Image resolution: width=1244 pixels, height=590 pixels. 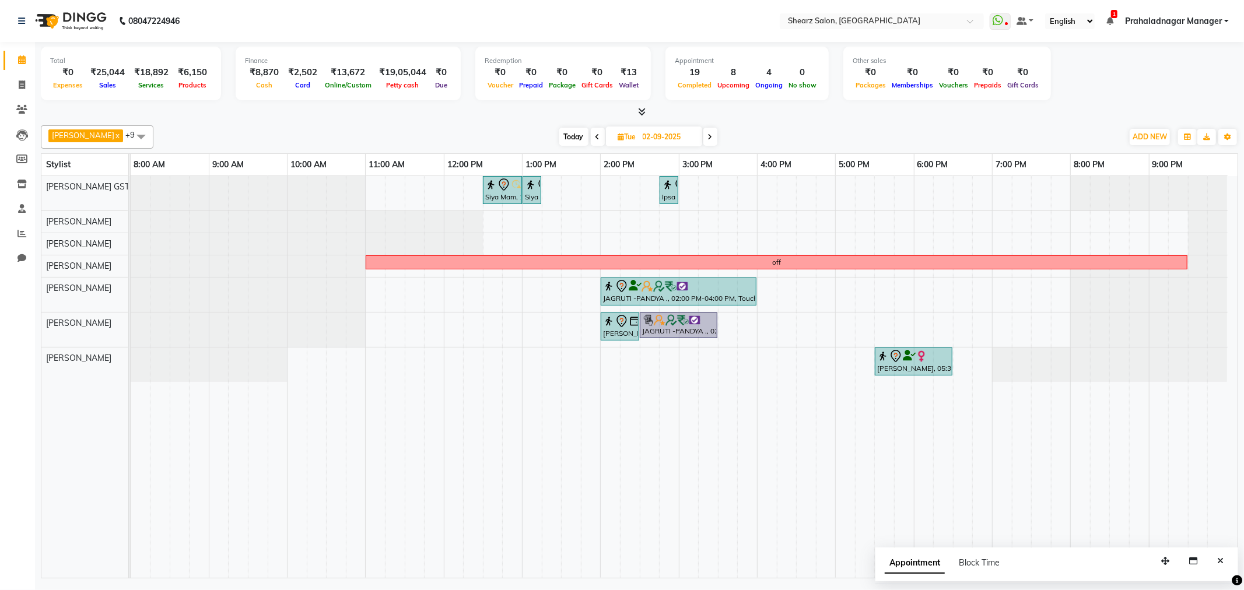 I want to click on span: Appointment, so click(x=915, y=564).